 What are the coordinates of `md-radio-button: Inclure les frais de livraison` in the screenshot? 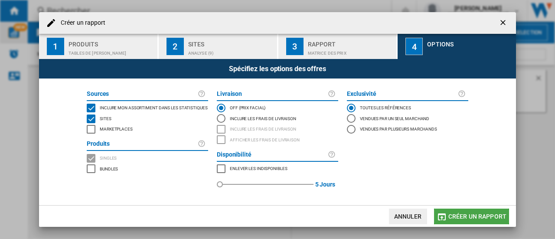 It's located at (277, 118).